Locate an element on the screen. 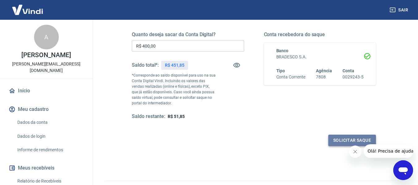  span: Conta is located at coordinates (348, 71).